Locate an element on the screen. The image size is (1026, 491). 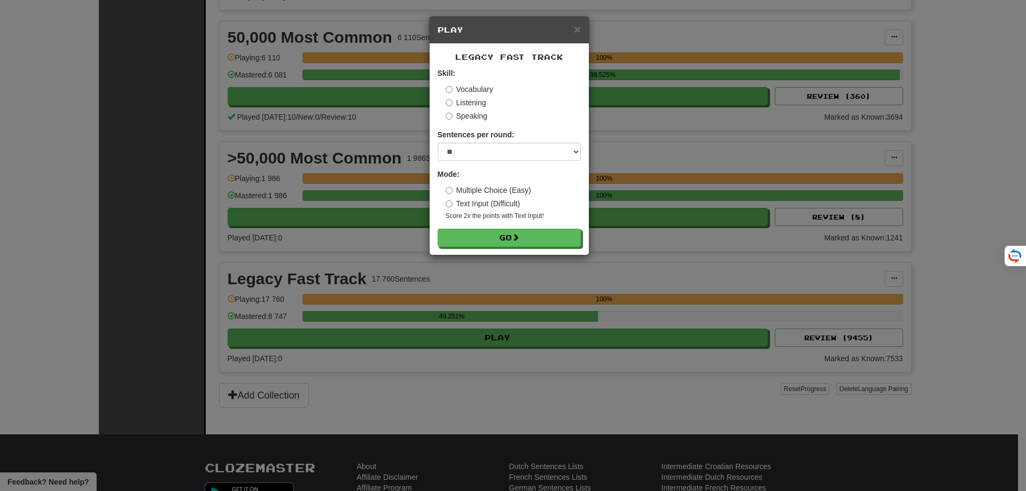
label: Multiple Choice (Easy) is located at coordinates (488, 190).